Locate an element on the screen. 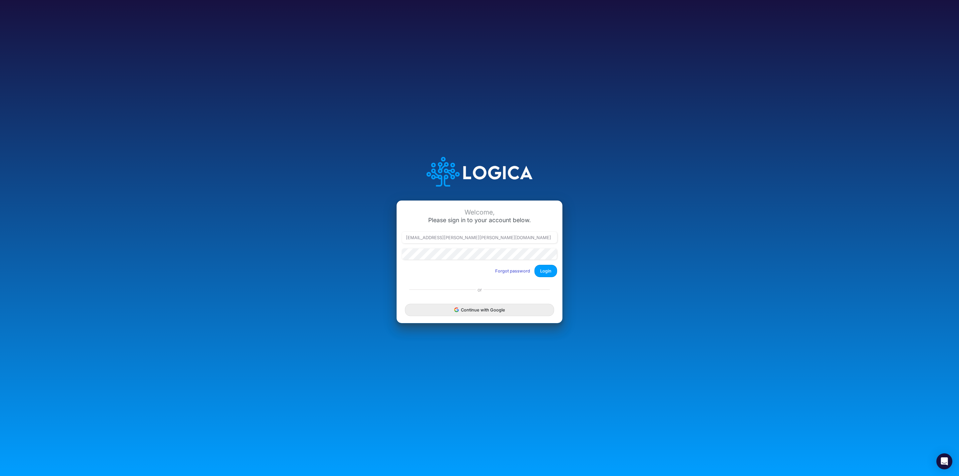  button: Forgot password is located at coordinates (512, 271).